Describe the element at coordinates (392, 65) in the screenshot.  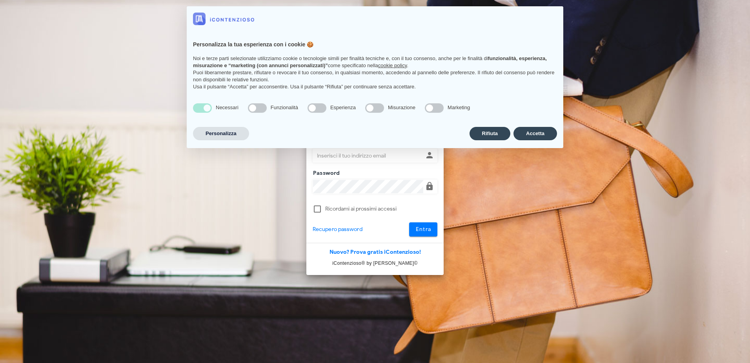
I see `a: cookie policy - il link si apre in una nuova scheda` at that location.